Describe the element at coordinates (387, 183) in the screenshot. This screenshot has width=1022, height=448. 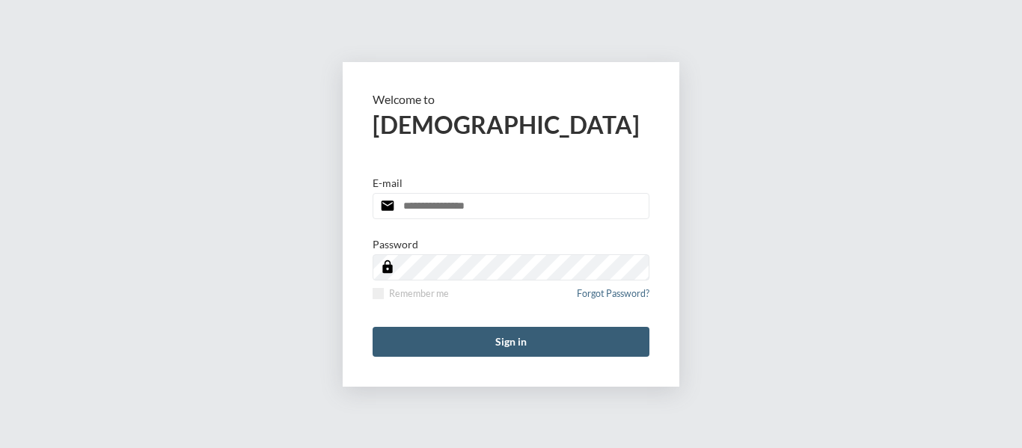
I see `p: E-mail` at that location.